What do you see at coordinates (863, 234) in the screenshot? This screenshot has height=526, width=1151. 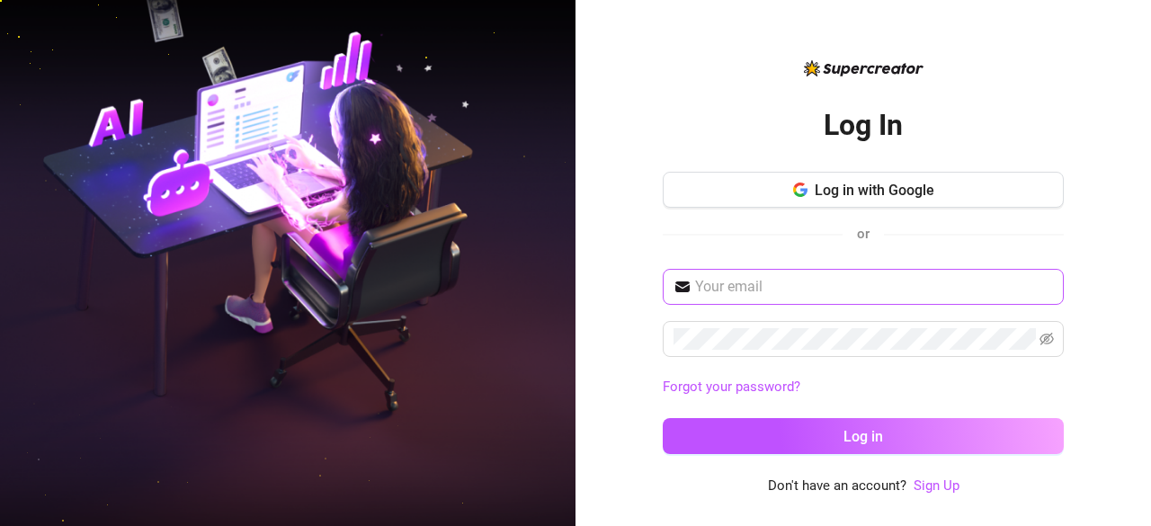 I see `span: or` at bounding box center [863, 234].